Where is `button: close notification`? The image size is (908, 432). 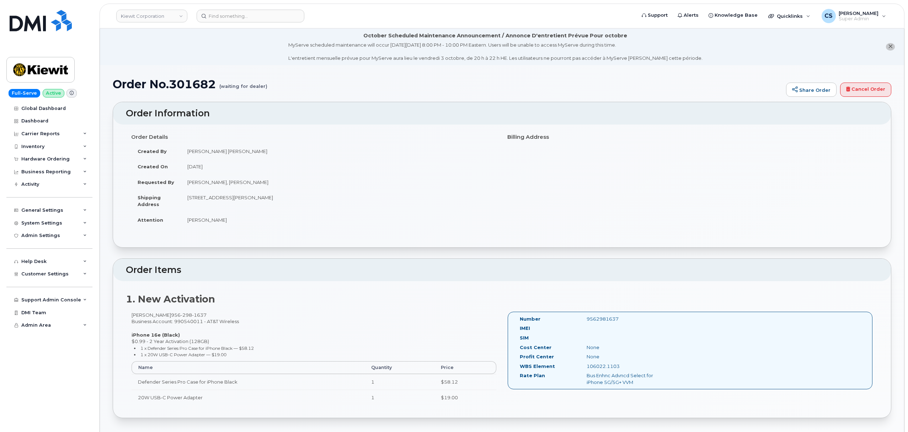 button: close notification is located at coordinates (890, 47).